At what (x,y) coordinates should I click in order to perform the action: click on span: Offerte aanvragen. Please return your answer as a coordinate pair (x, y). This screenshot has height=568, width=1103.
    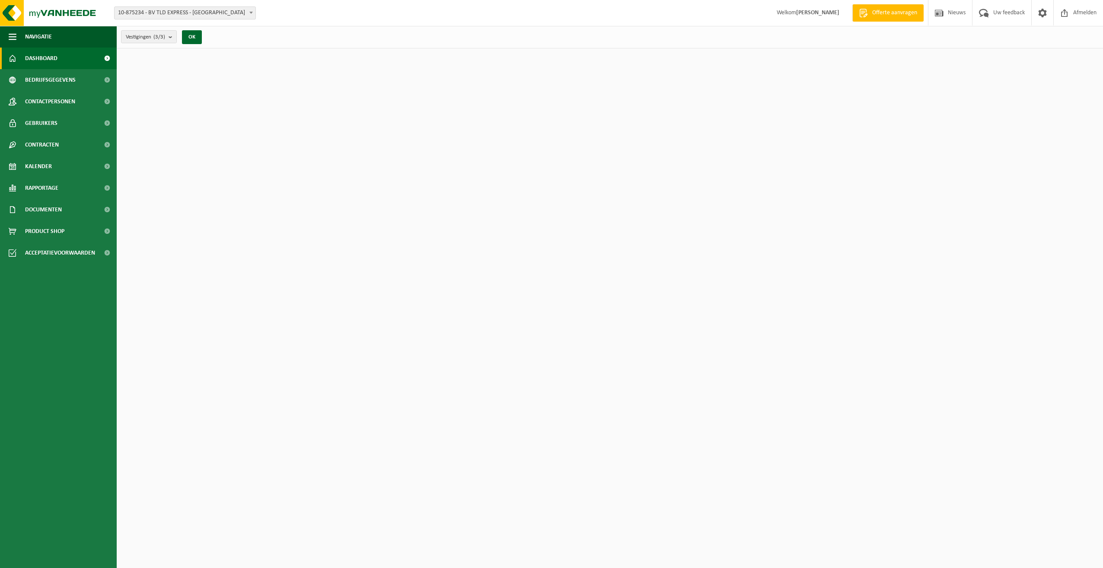
    Looking at the image, I should click on (895, 13).